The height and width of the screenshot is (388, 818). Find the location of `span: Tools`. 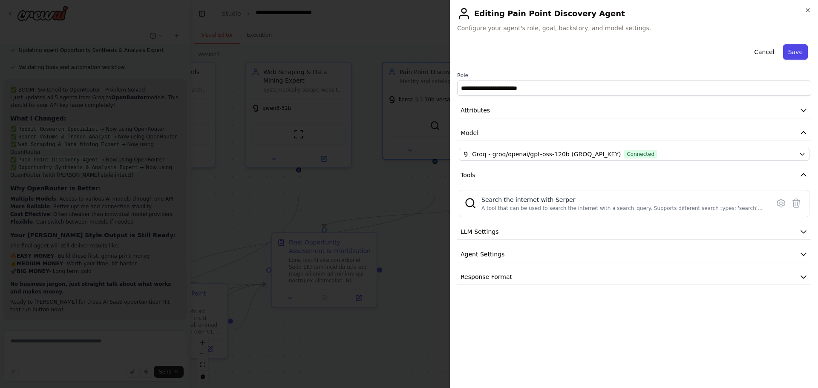

span: Tools is located at coordinates (468, 175).